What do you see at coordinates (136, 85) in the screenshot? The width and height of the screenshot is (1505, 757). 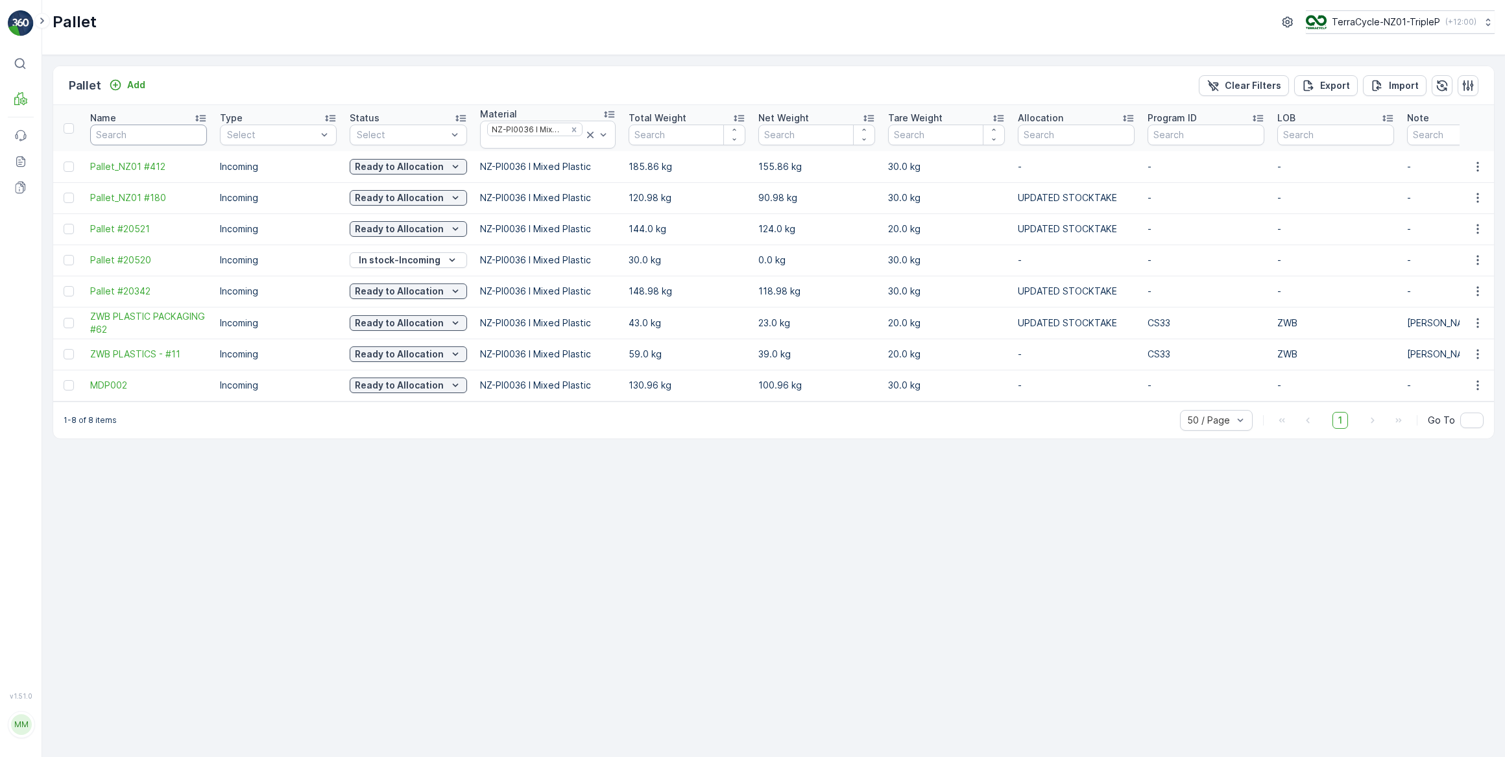 I see `p: Add` at bounding box center [136, 85].